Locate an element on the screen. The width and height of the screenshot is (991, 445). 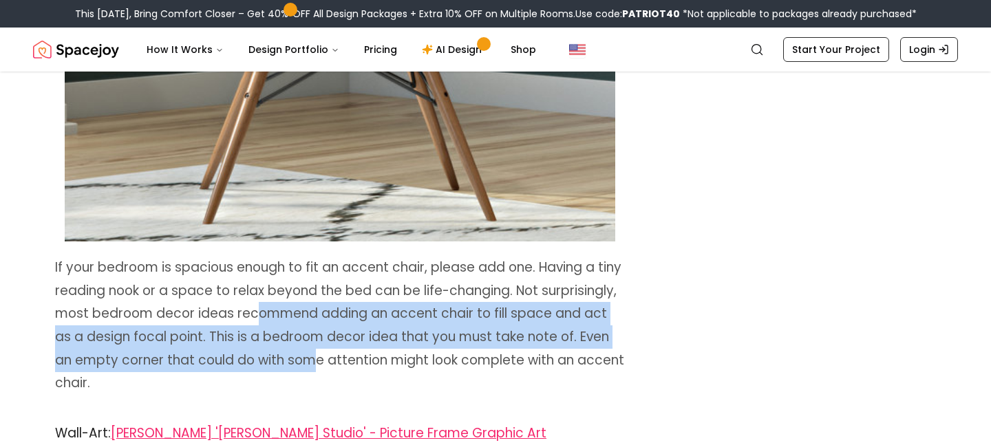
button: Design Portfolio is located at coordinates (294, 50).